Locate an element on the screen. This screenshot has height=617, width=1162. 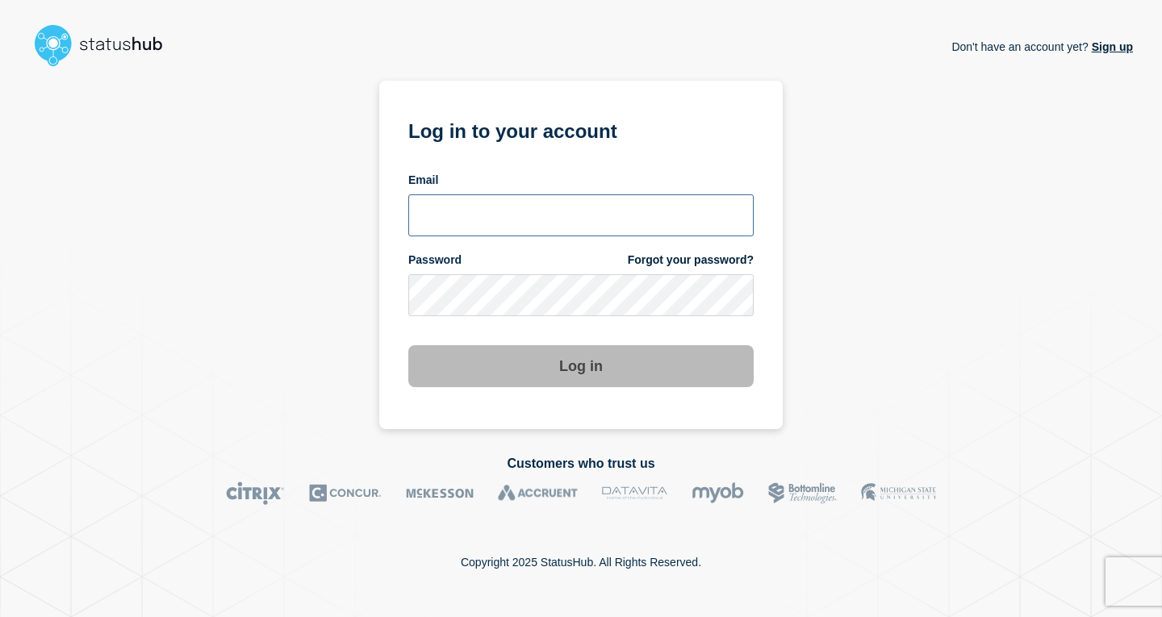
a: Forgot your password? is located at coordinates (690, 260).